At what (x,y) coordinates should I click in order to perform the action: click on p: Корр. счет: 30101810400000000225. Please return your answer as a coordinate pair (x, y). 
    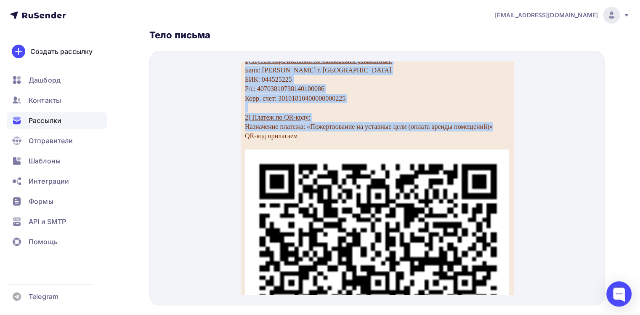
    Looking at the image, I should click on (136, 37).